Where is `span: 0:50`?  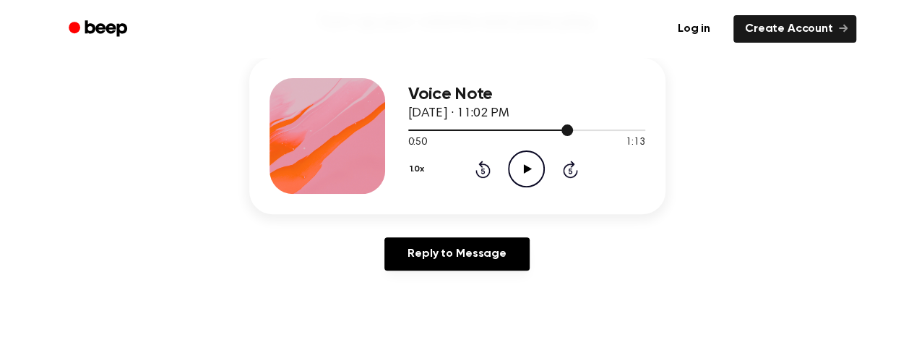
span: 0:50 is located at coordinates (418, 142).